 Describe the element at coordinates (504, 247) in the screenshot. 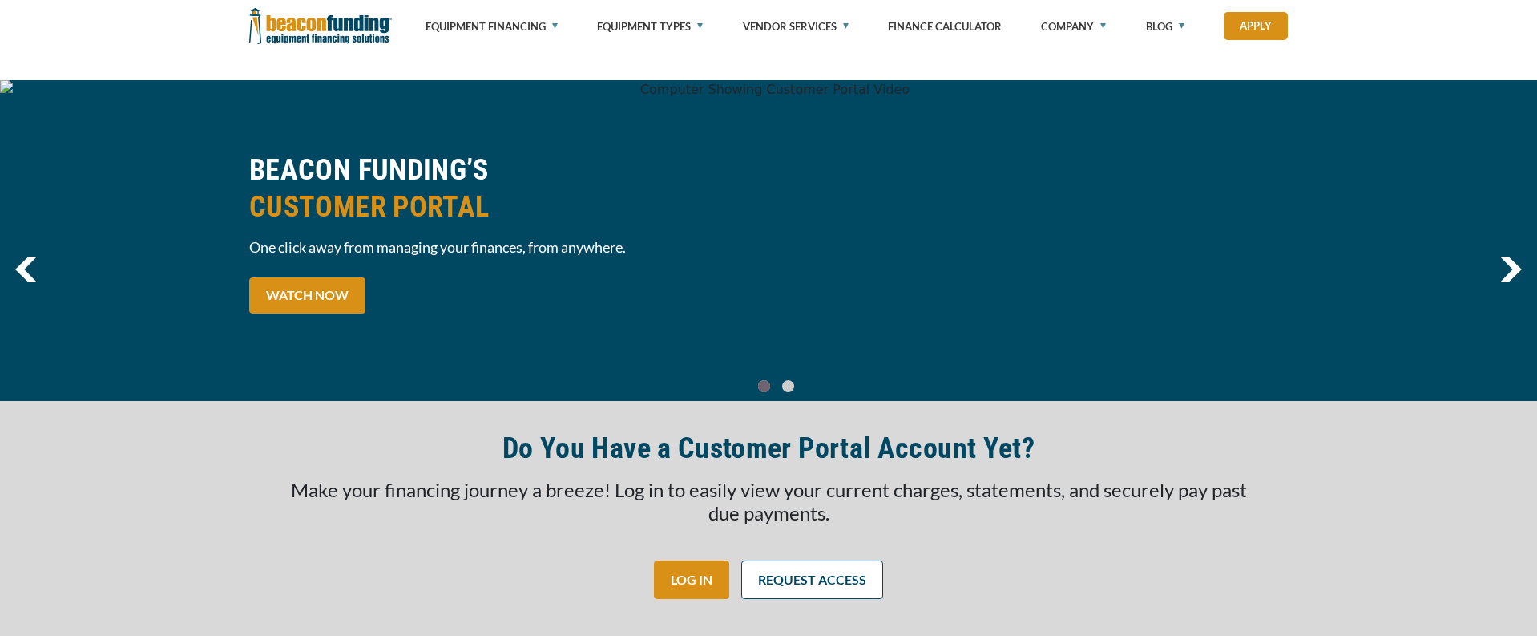

I see `span: One click away from managing your finances, from anywhere.` at that location.